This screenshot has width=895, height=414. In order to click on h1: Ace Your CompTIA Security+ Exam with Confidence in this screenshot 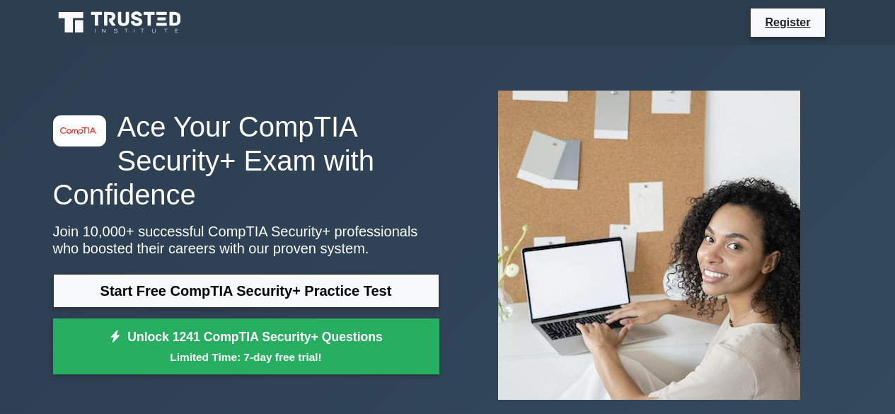, I will do `click(246, 161)`.